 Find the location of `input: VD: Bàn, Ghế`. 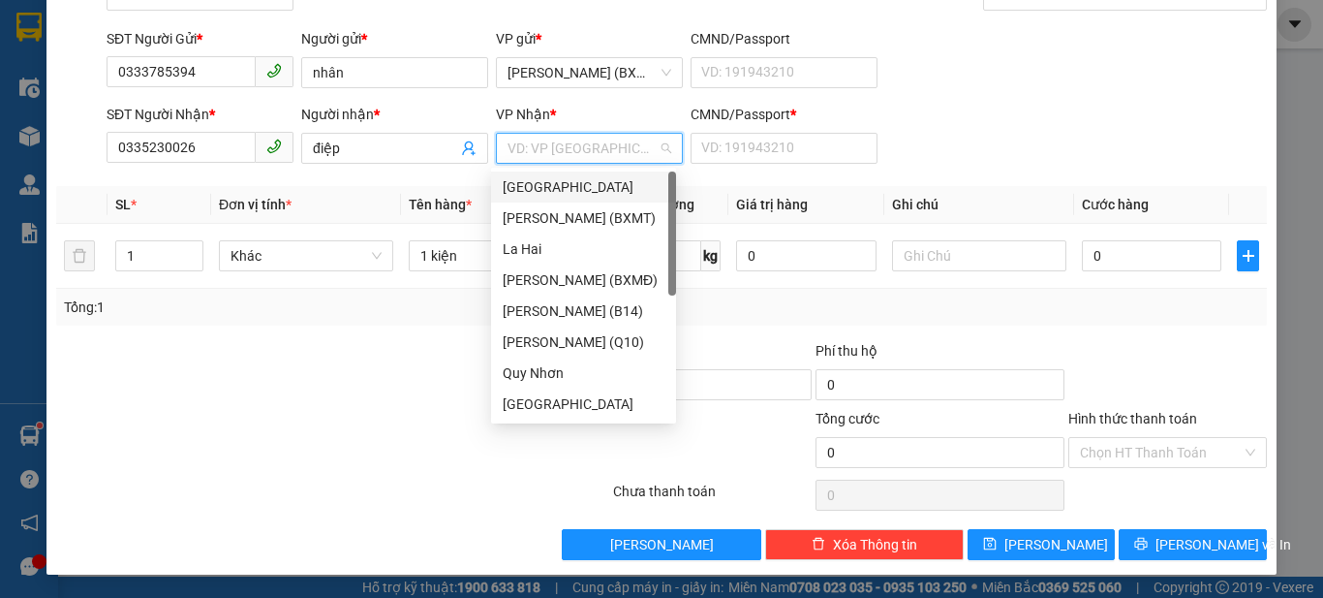

input: VD: Bàn, Ghế is located at coordinates (496, 256).